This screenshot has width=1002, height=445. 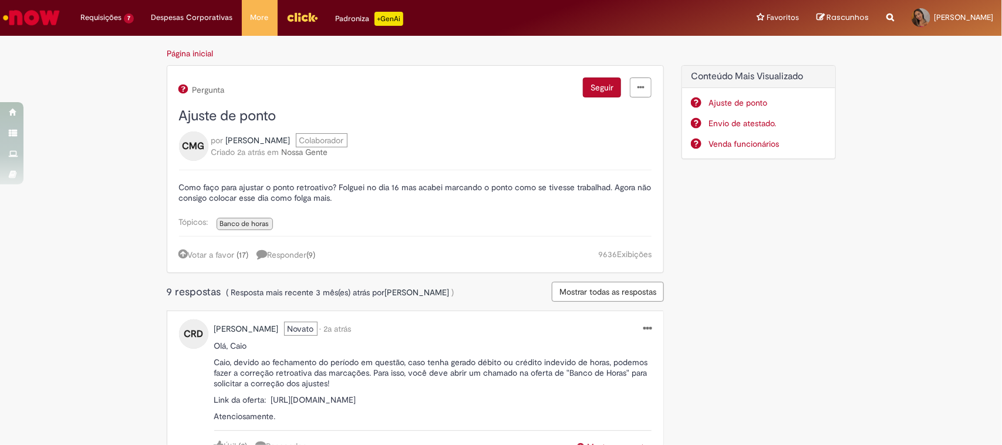 I want to click on span: Exibições, so click(x=634, y=254).